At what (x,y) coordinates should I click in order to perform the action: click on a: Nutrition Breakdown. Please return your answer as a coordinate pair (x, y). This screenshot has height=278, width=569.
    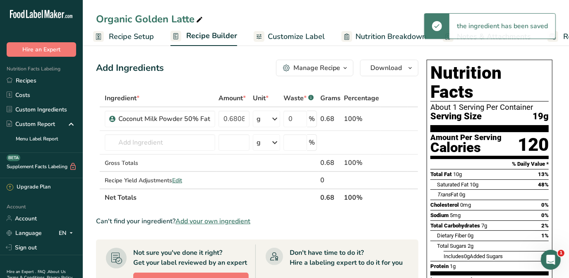
    Looking at the image, I should click on (384, 36).